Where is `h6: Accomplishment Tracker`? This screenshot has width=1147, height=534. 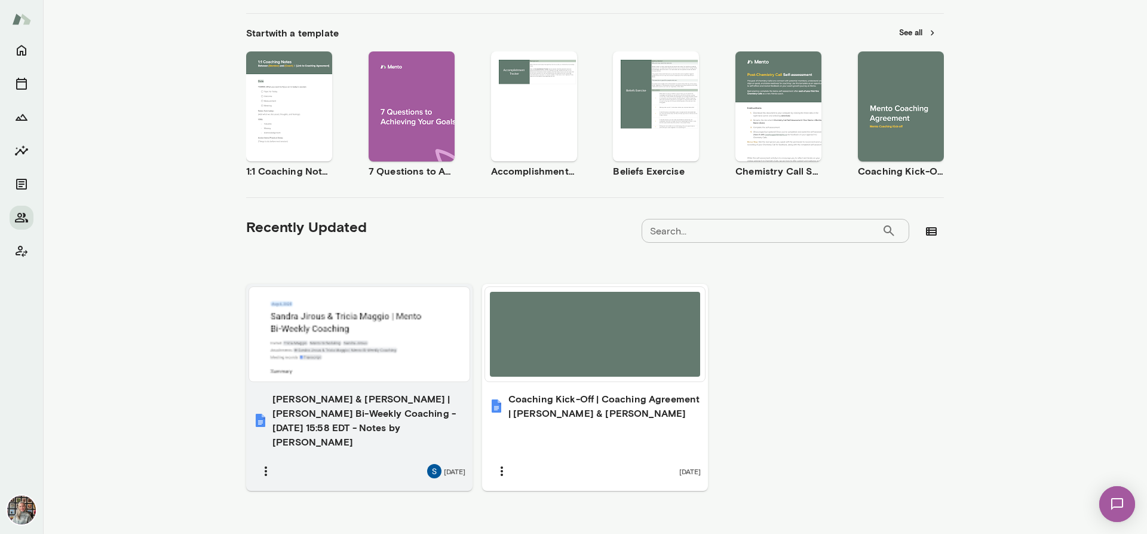
h6: Accomplishment Tracker is located at coordinates (534, 171).